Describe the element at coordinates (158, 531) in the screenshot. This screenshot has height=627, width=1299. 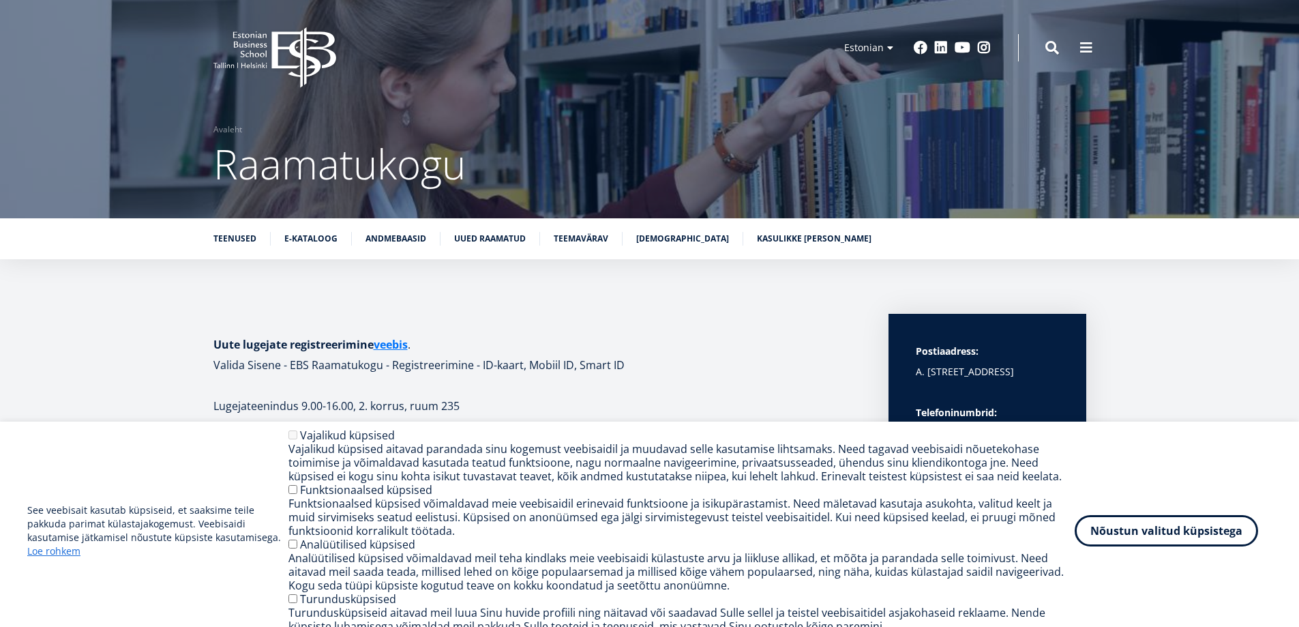
I see `p: See veebisait kasutab küpsiseid, et saaksime teile pakkuda parimat külastajakogemust. Veebisaidi ...` at that location.